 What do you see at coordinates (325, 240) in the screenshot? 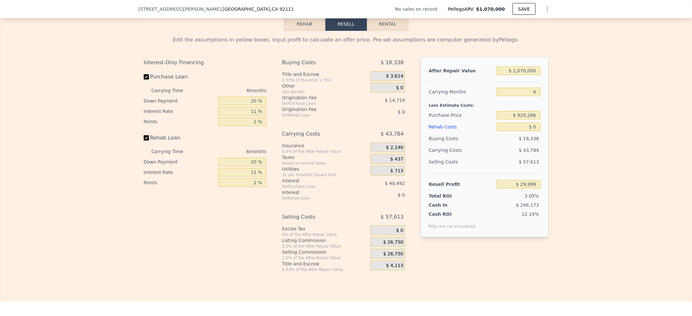
I see `div: Listing Commission` at bounding box center [325, 240].